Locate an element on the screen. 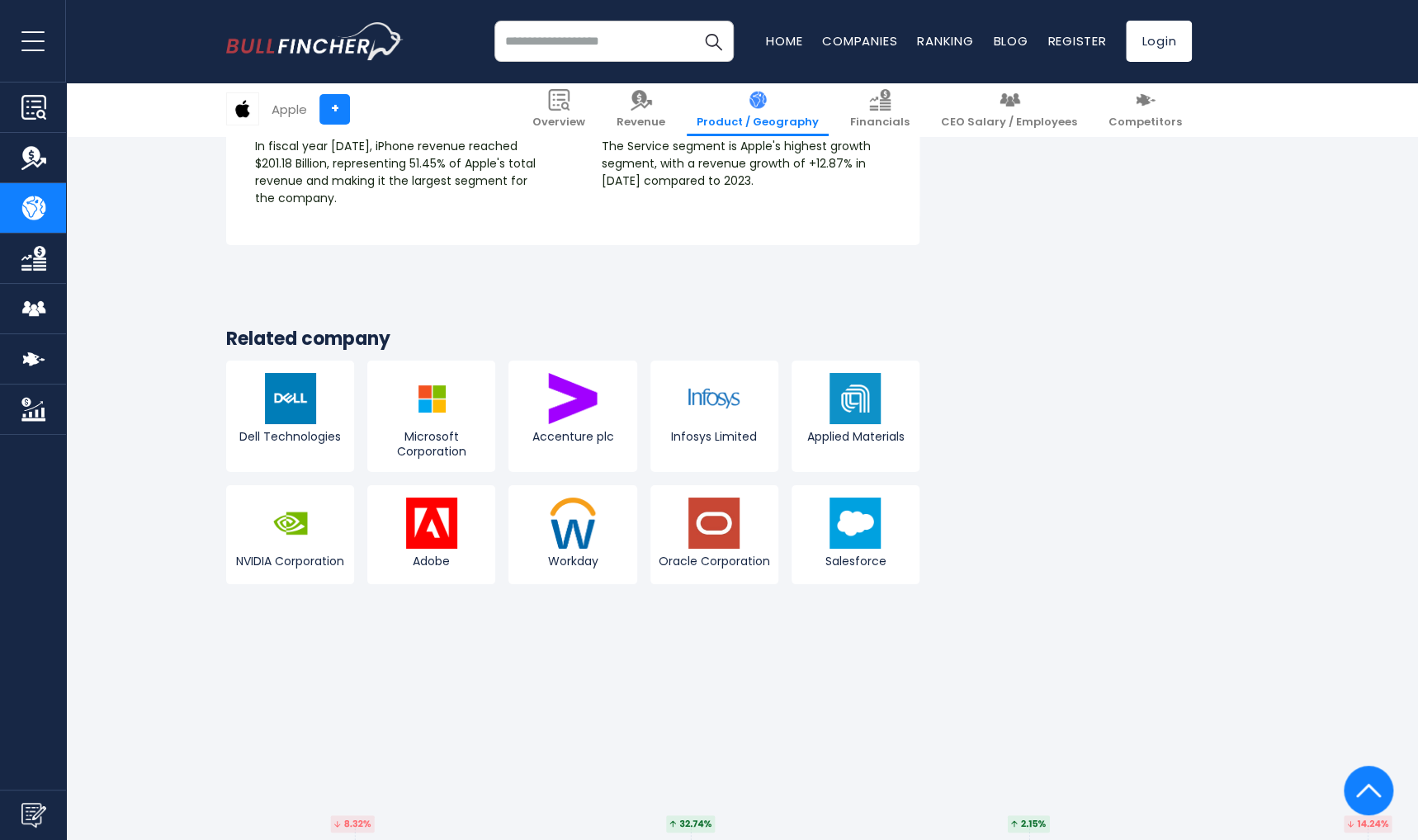 The width and height of the screenshot is (1418, 840). a: Go to homepage is located at coordinates (314, 41).